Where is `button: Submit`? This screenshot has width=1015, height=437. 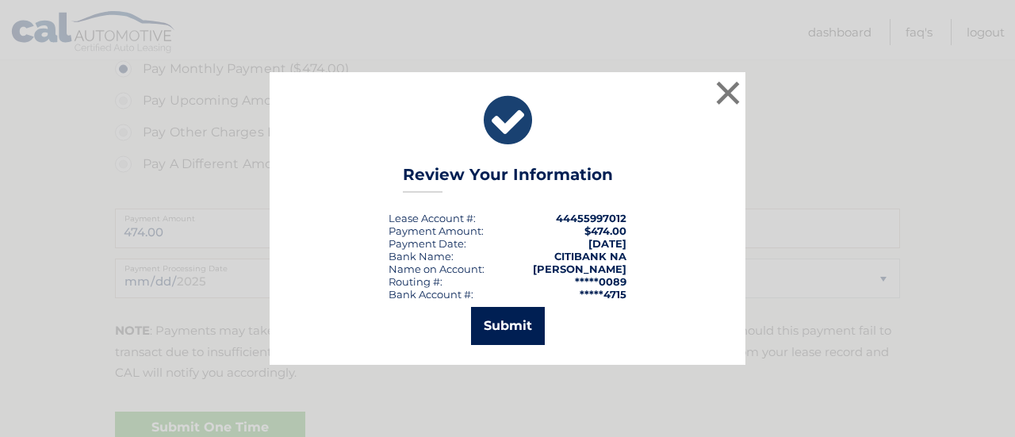 button: Submit is located at coordinates (508, 326).